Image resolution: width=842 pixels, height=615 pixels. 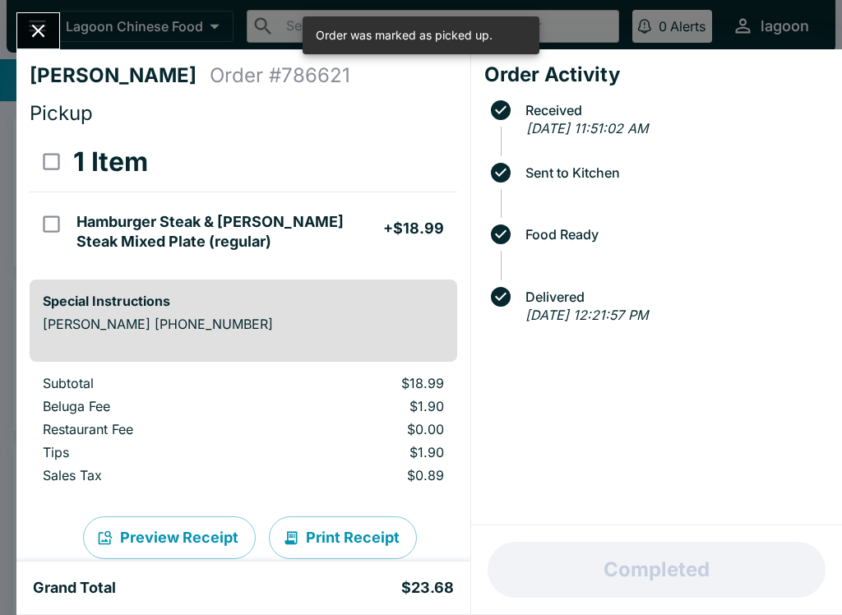 I want to click on h3: 1 Item, so click(x=110, y=162).